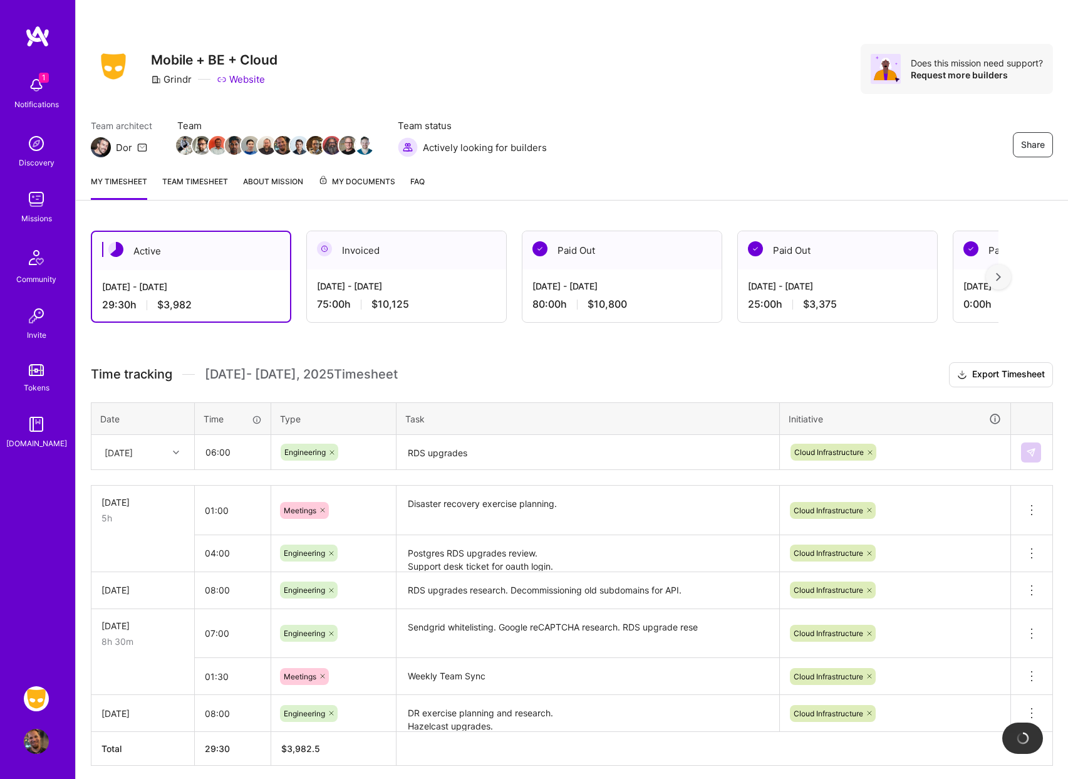  Describe the element at coordinates (191, 304) in the screenshot. I see `div: 29:30 h` at that location.